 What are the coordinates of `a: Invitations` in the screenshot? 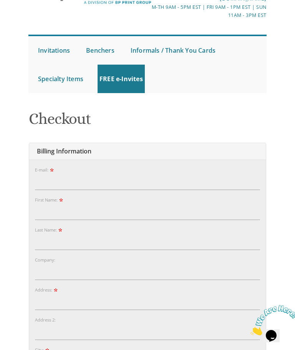 It's located at (54, 50).